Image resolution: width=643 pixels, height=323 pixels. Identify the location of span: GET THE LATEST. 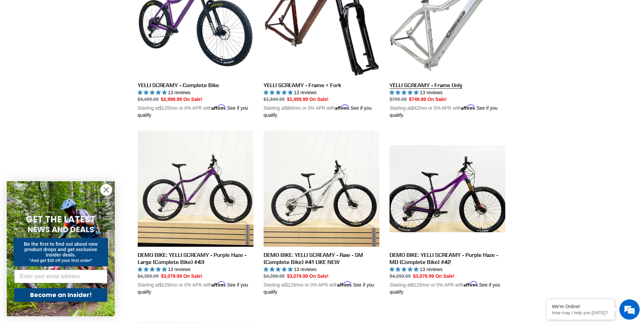
(61, 219).